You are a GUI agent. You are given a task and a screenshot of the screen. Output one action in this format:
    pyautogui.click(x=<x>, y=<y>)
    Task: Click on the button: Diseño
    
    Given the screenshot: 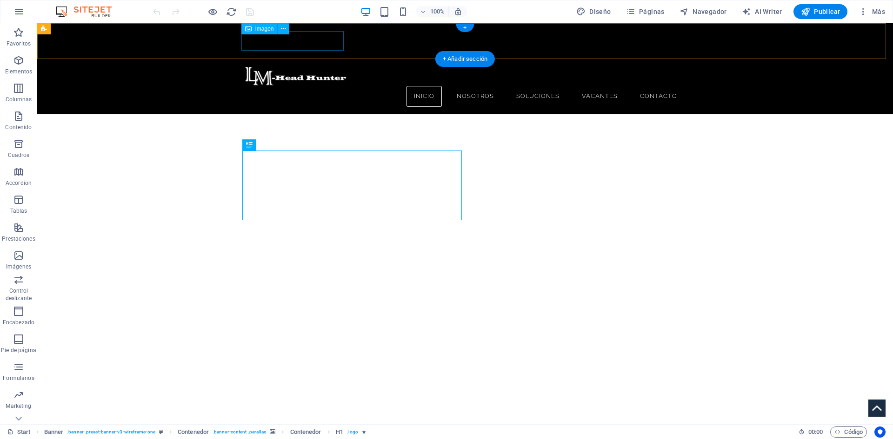 What is the action you would take?
    pyautogui.click(x=593, y=12)
    